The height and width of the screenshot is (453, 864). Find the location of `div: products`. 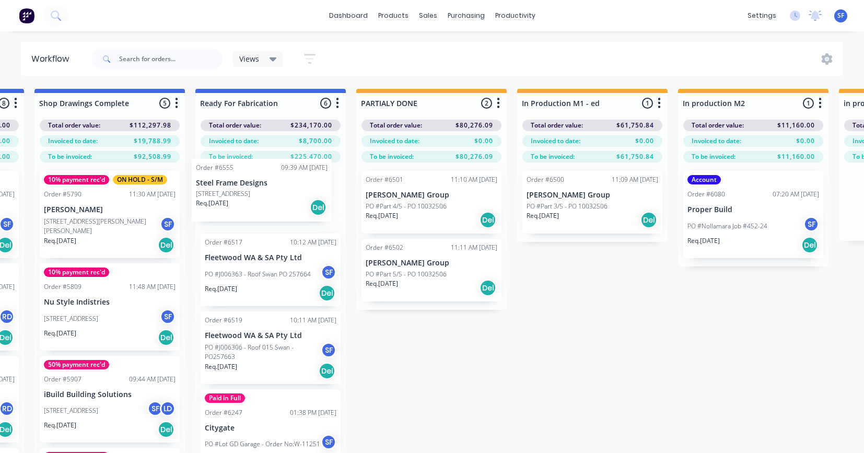

div: products is located at coordinates (393, 16).